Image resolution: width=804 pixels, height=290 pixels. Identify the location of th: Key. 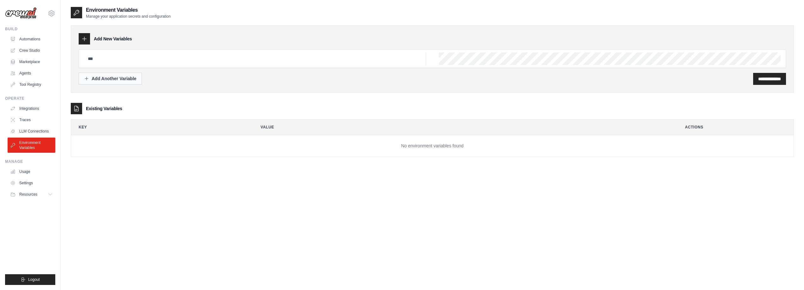
(160, 127).